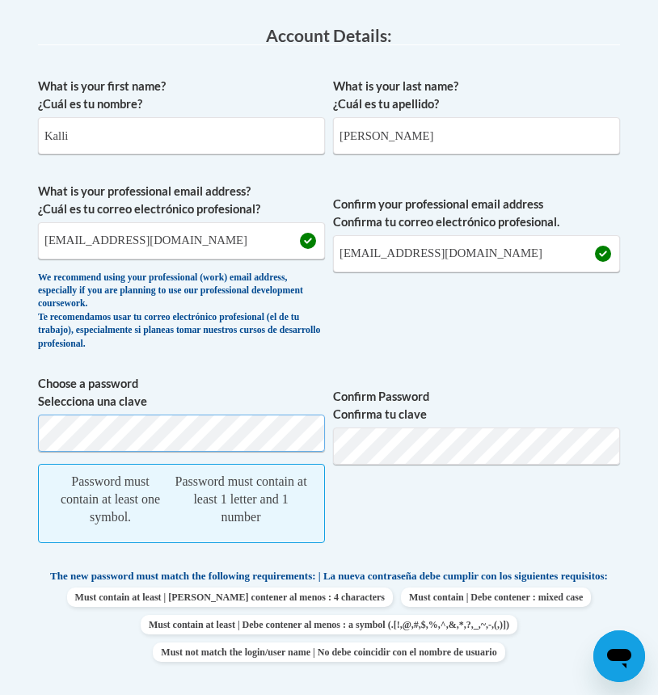  What do you see at coordinates (110, 499) in the screenshot?
I see `div: Password must contain at least one symbol.` at bounding box center [110, 499].